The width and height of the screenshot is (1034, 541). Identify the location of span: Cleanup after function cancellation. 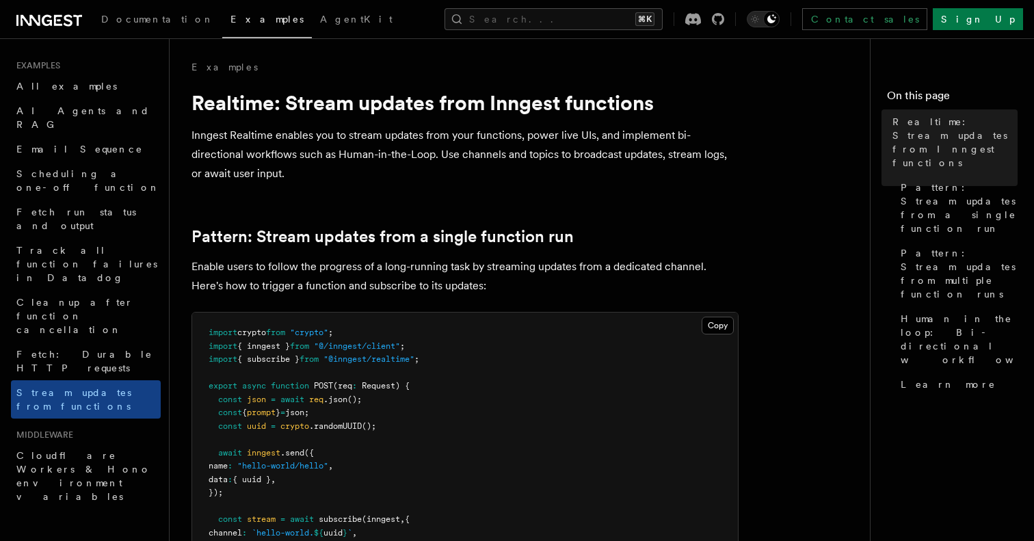
(75, 316).